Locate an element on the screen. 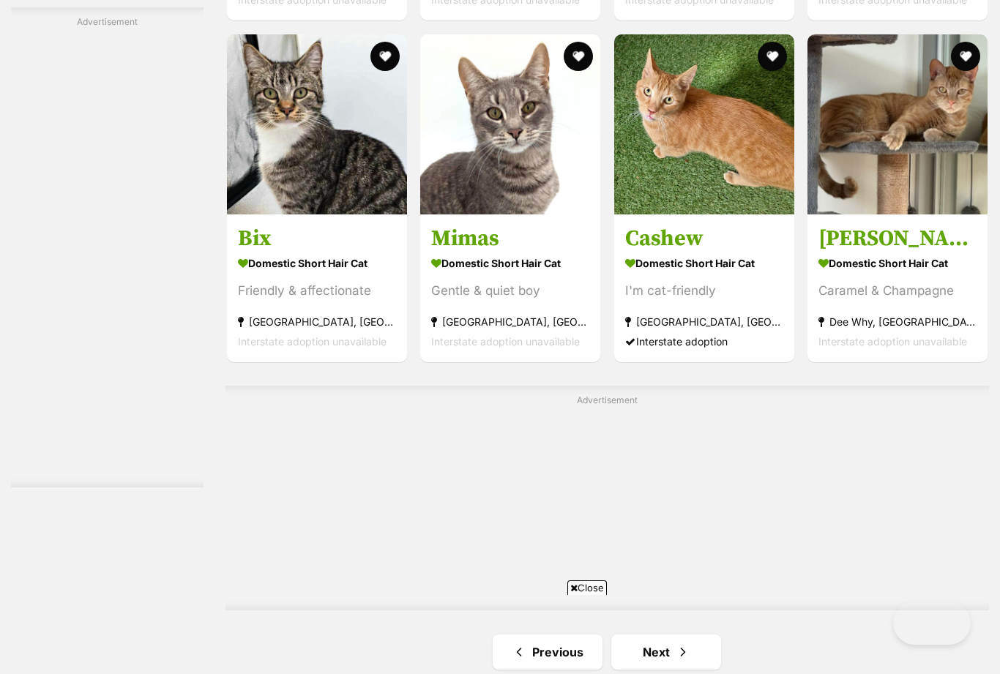 This screenshot has height=674, width=1000. h3: Bix is located at coordinates (317, 239).